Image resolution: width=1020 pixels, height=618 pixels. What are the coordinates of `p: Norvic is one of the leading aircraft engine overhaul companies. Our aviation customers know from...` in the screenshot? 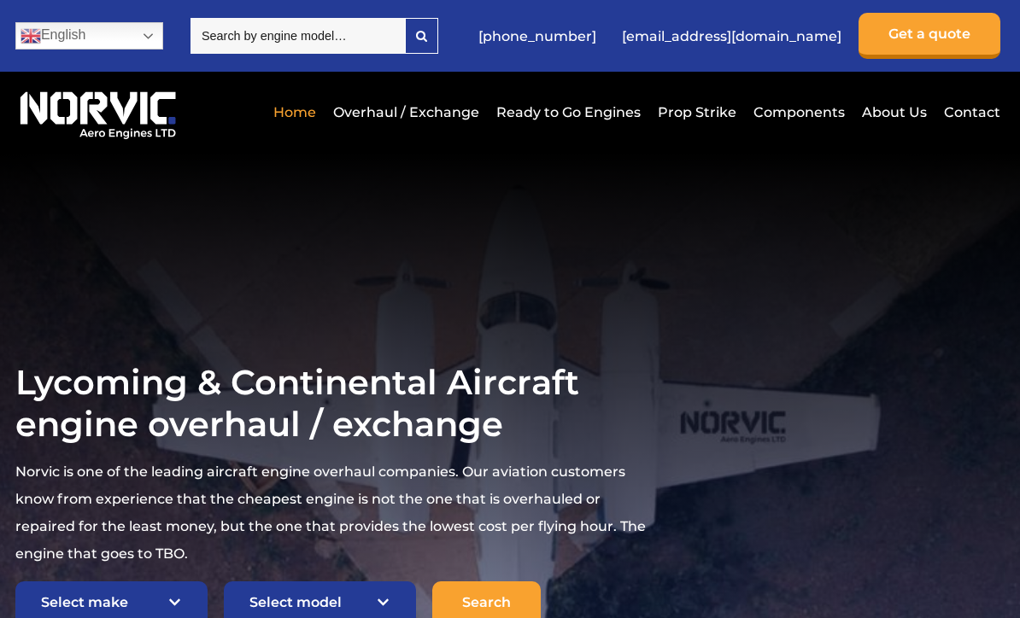 It's located at (337, 513).